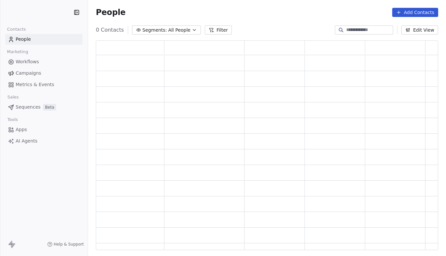 The height and width of the screenshot is (256, 446). Describe the element at coordinates (155, 30) in the screenshot. I see `span: Segments:` at that location.